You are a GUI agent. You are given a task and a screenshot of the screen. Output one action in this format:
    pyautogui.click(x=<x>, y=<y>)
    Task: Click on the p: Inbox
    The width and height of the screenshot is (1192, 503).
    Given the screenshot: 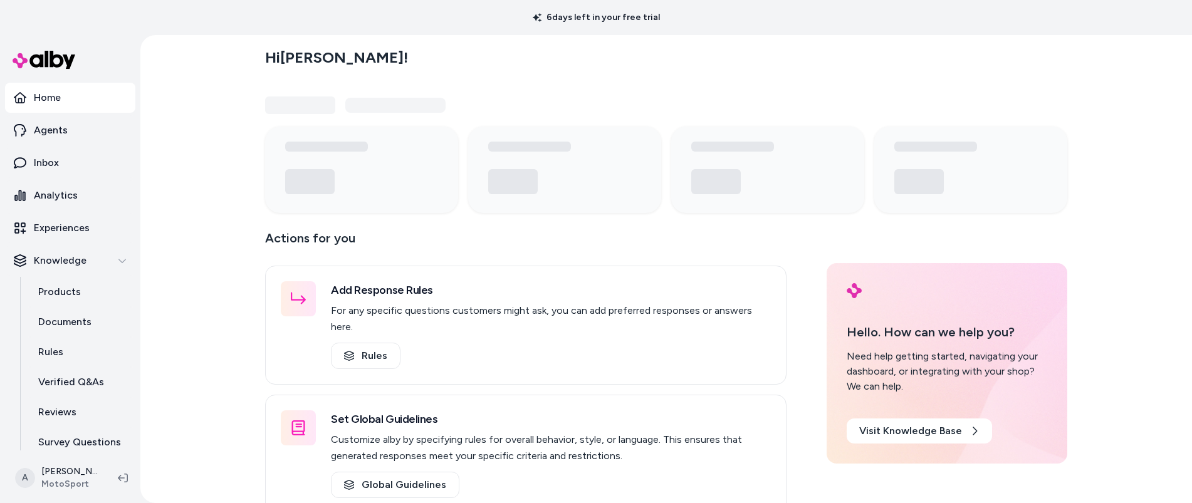 What is the action you would take?
    pyautogui.click(x=46, y=163)
    